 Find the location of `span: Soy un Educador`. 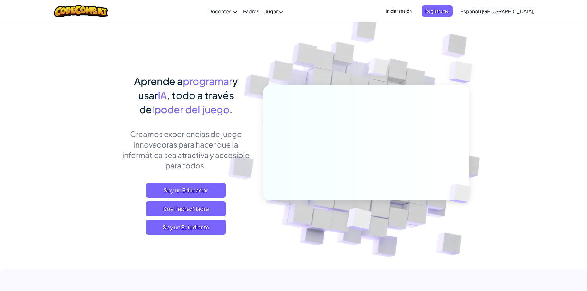

span: Soy un Educador is located at coordinates (186, 191).